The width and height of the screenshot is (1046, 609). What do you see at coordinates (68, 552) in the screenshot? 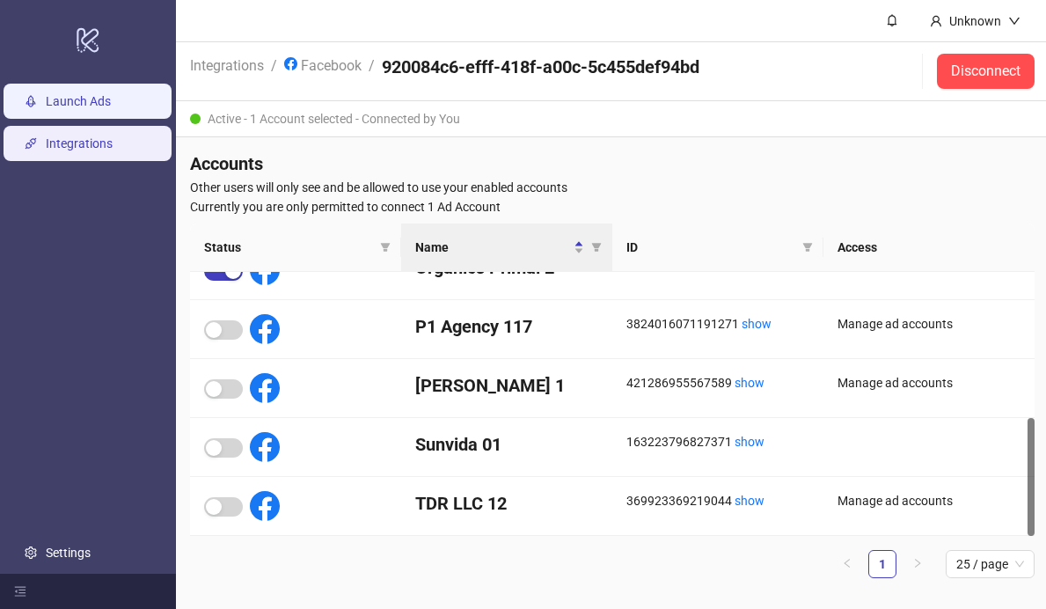
I see `a: Settings` at bounding box center [68, 552].